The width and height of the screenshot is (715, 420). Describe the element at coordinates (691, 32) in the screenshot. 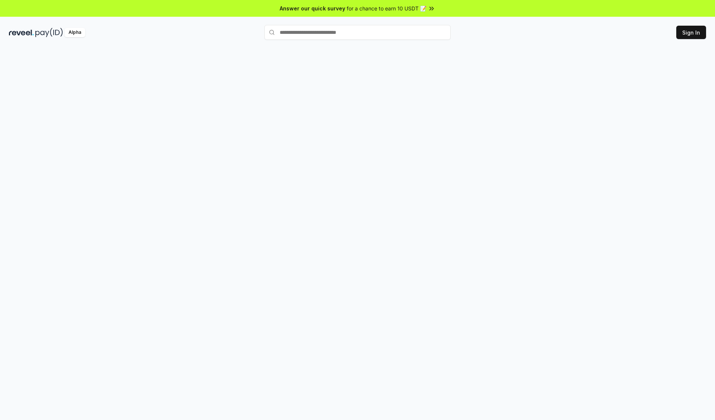

I see `button: Sign In` at that location.